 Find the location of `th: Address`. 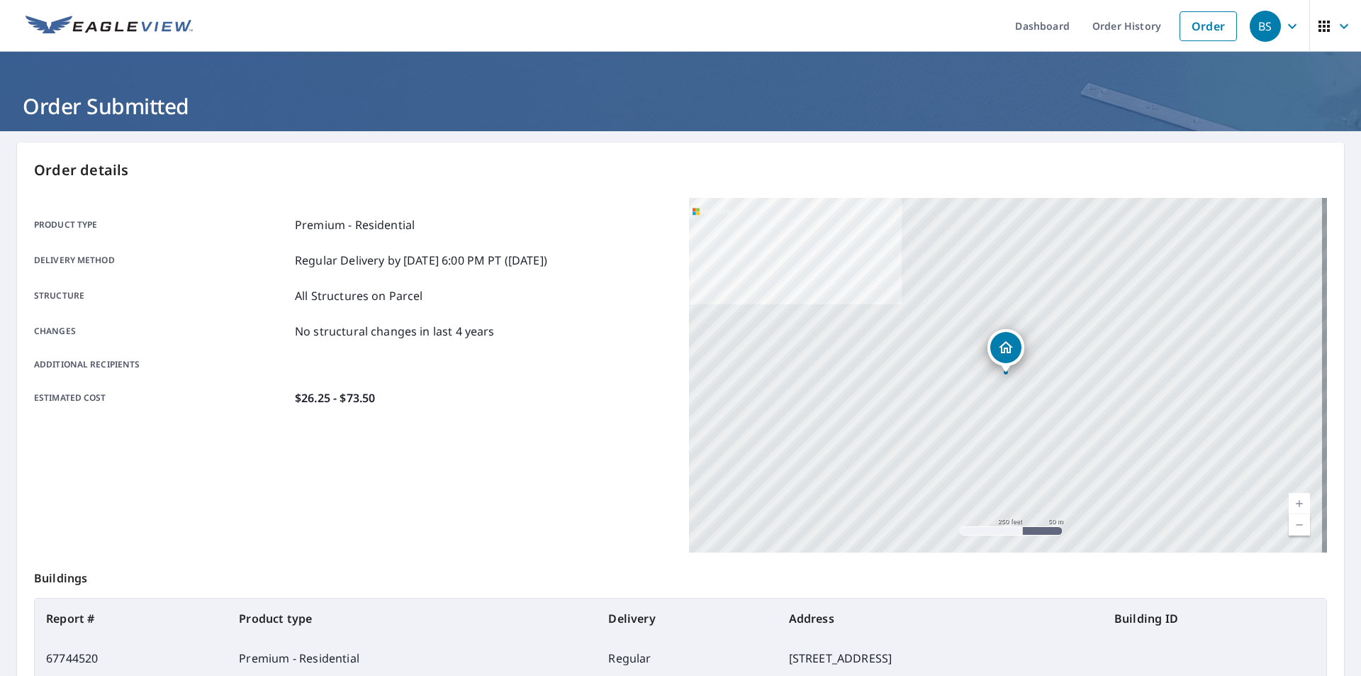

th: Address is located at coordinates (940, 618).